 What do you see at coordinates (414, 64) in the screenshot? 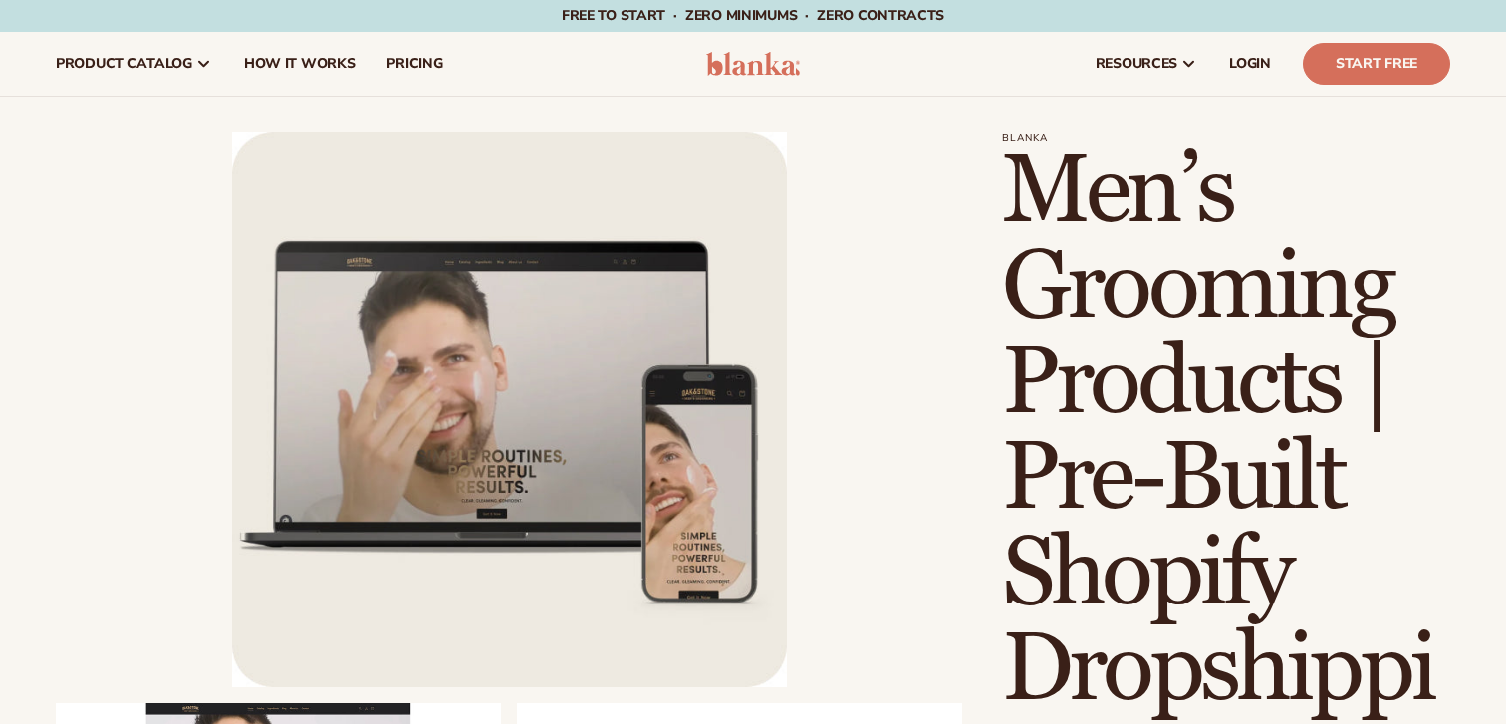
I see `a: pricing` at bounding box center [414, 64].